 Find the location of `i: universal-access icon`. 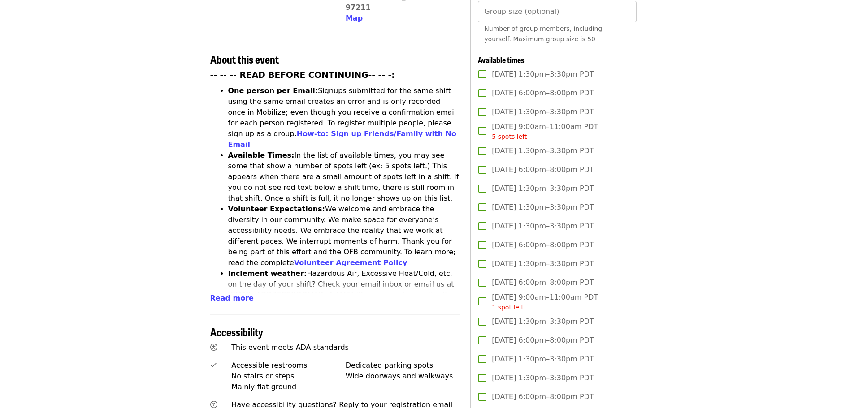

i: universal-access icon is located at coordinates (214, 347).